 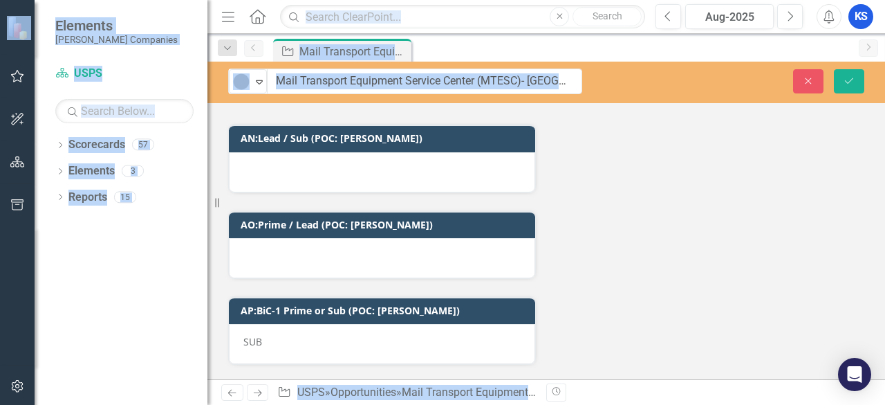 What do you see at coordinates (88, 197) in the screenshot?
I see `a: Reports` at bounding box center [88, 197].